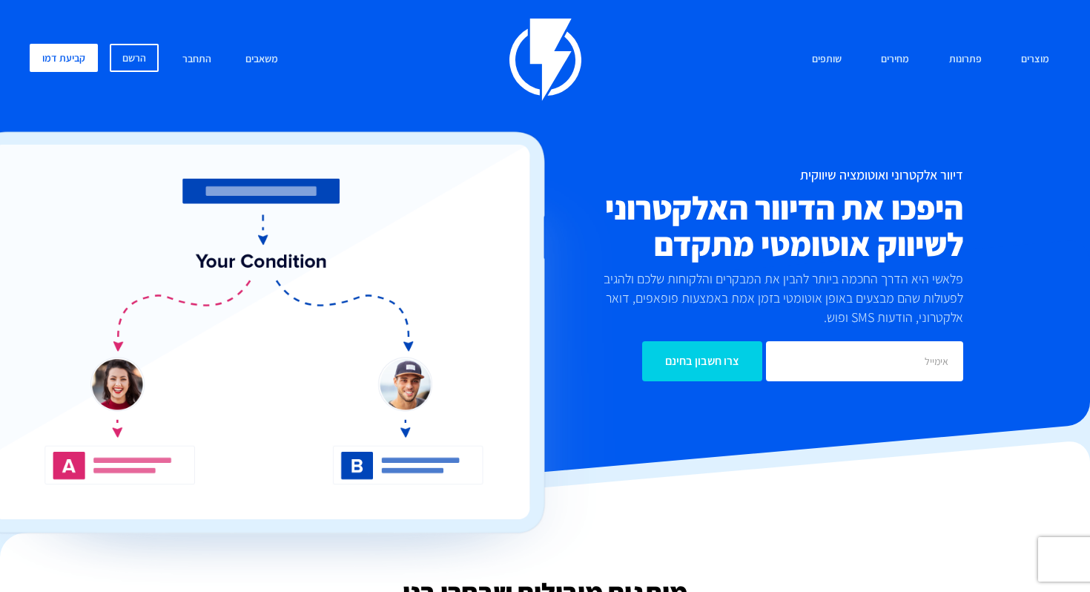 The height and width of the screenshot is (592, 1090). I want to click on a: התחבר, so click(197, 59).